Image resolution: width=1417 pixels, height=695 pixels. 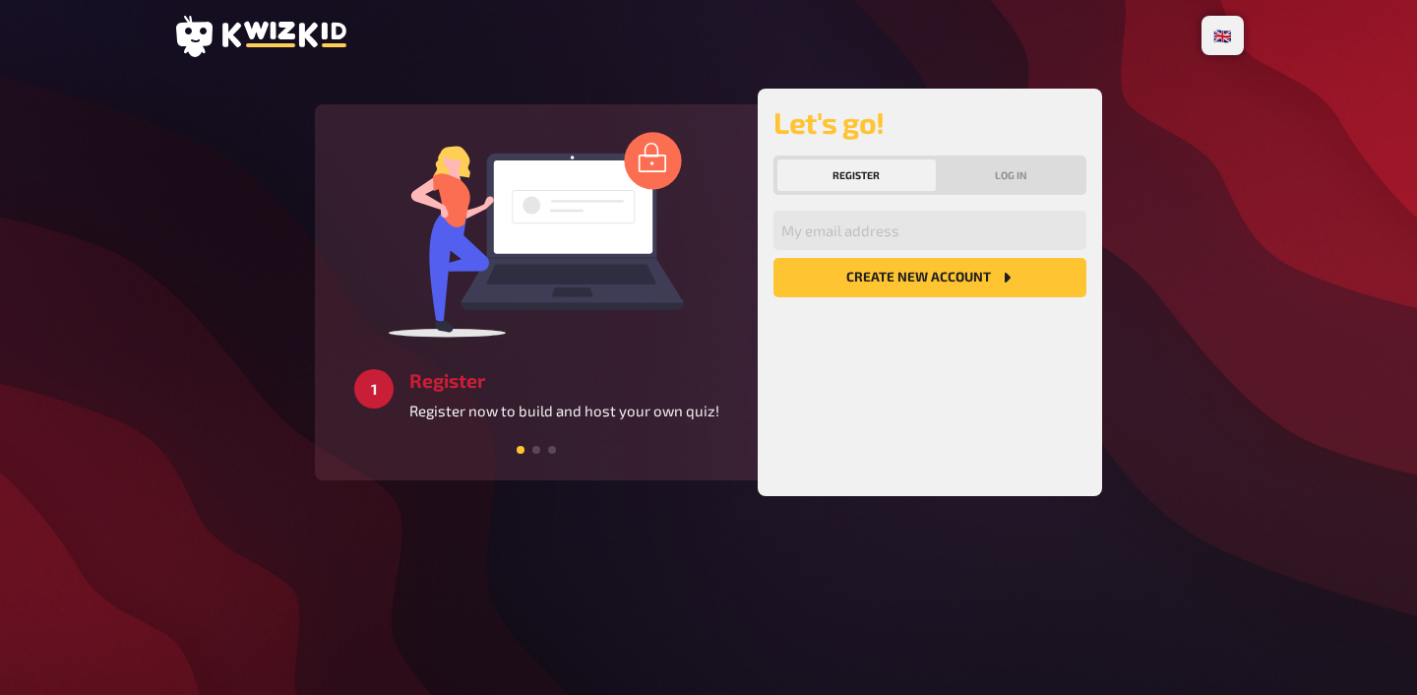 What do you see at coordinates (856, 175) in the screenshot?
I see `button: Register` at bounding box center [856, 175].